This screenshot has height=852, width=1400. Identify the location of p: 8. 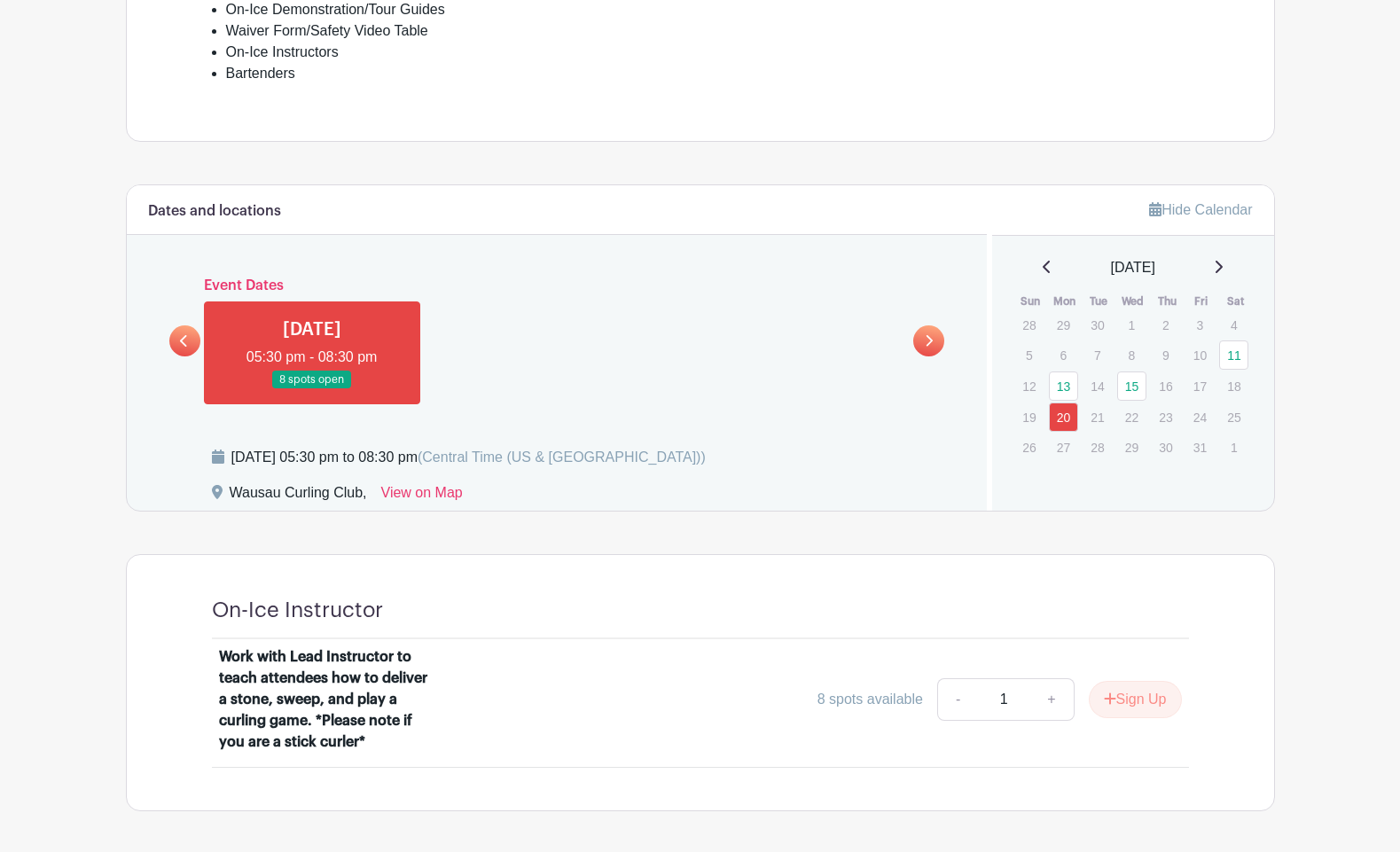
(1131, 354).